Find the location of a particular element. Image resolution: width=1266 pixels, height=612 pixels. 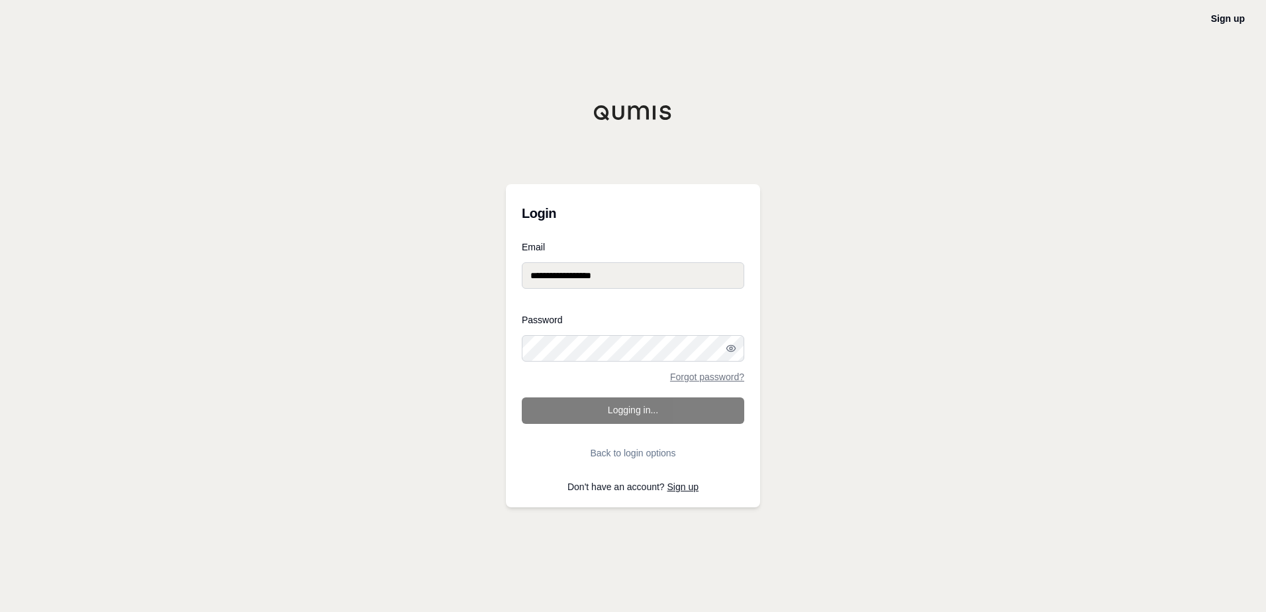

p: Don't have an account? is located at coordinates (633, 487).